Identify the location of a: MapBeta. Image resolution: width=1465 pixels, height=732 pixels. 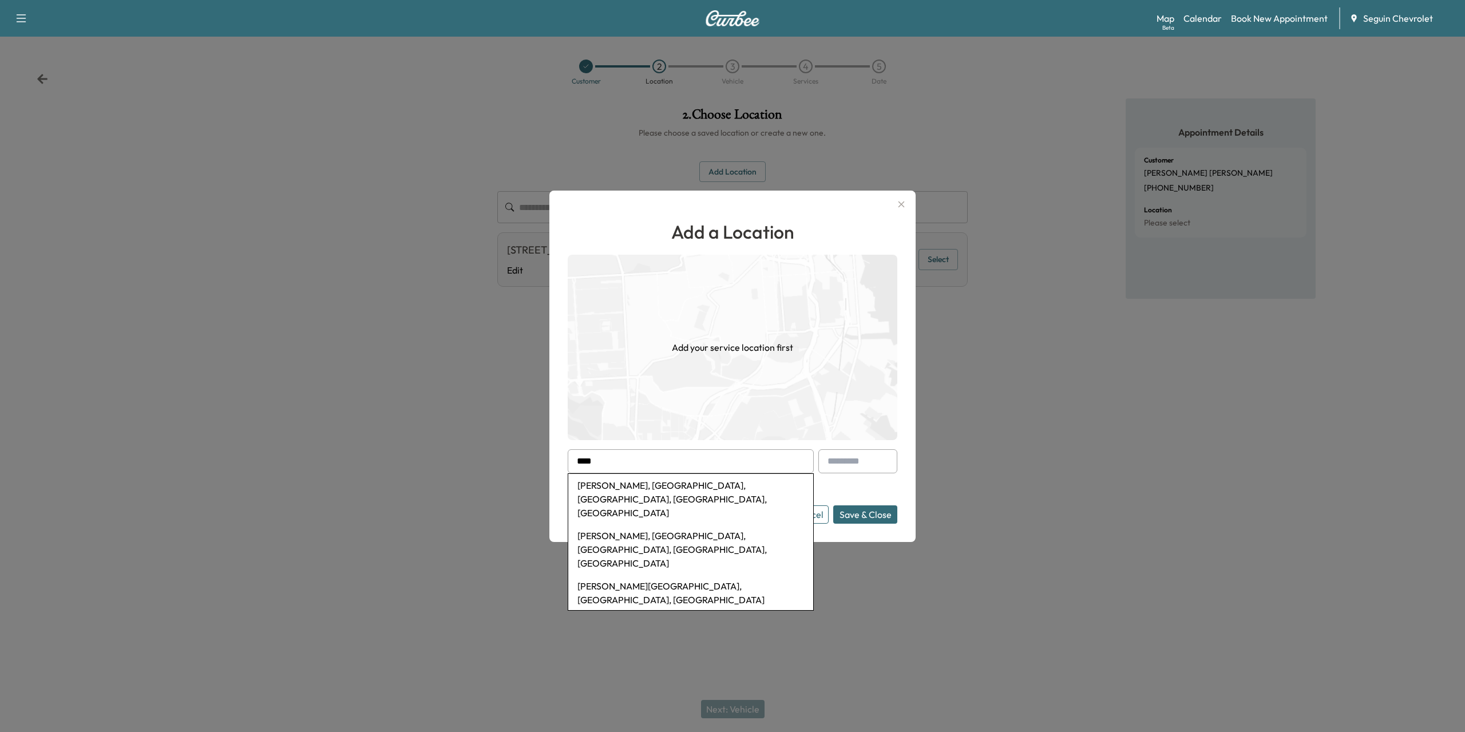
(1165, 18).